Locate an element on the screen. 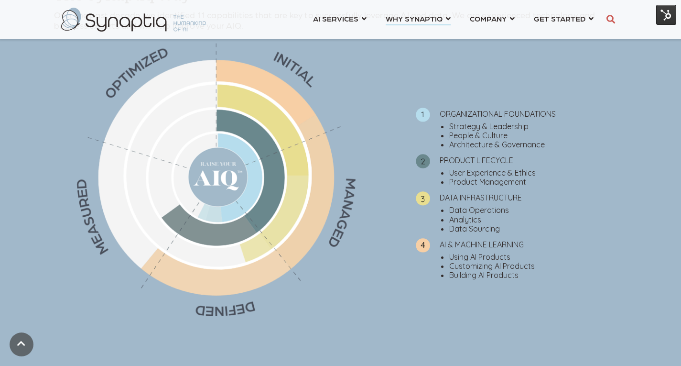 The width and height of the screenshot is (681, 366). li: Data Operations is located at coordinates (538, 210).